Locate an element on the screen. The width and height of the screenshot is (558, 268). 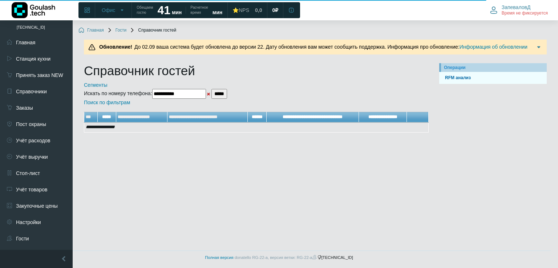
a: 0 ₽ is located at coordinates (275, 10).